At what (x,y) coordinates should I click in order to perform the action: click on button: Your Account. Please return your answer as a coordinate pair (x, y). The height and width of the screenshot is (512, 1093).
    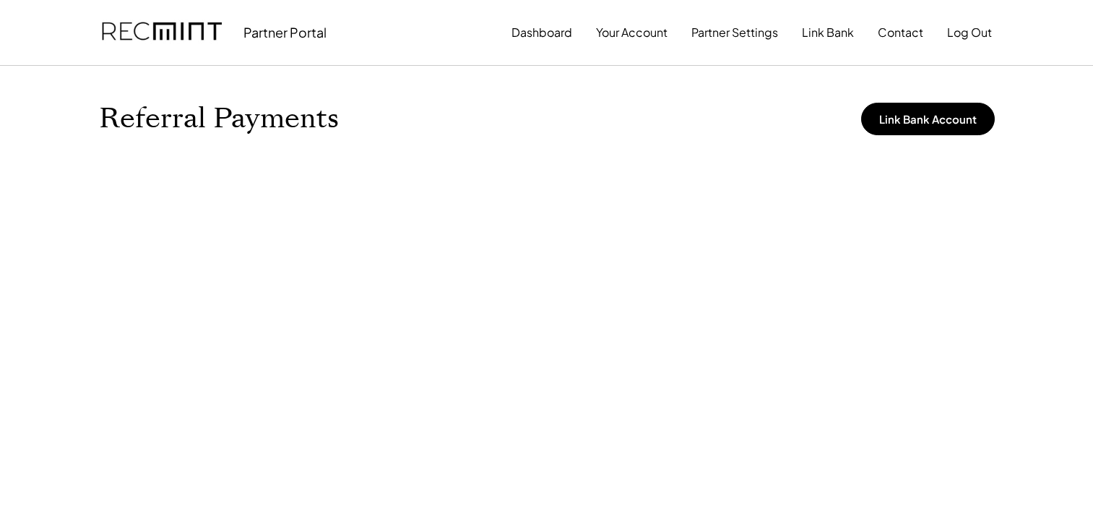
    Looking at the image, I should click on (632, 33).